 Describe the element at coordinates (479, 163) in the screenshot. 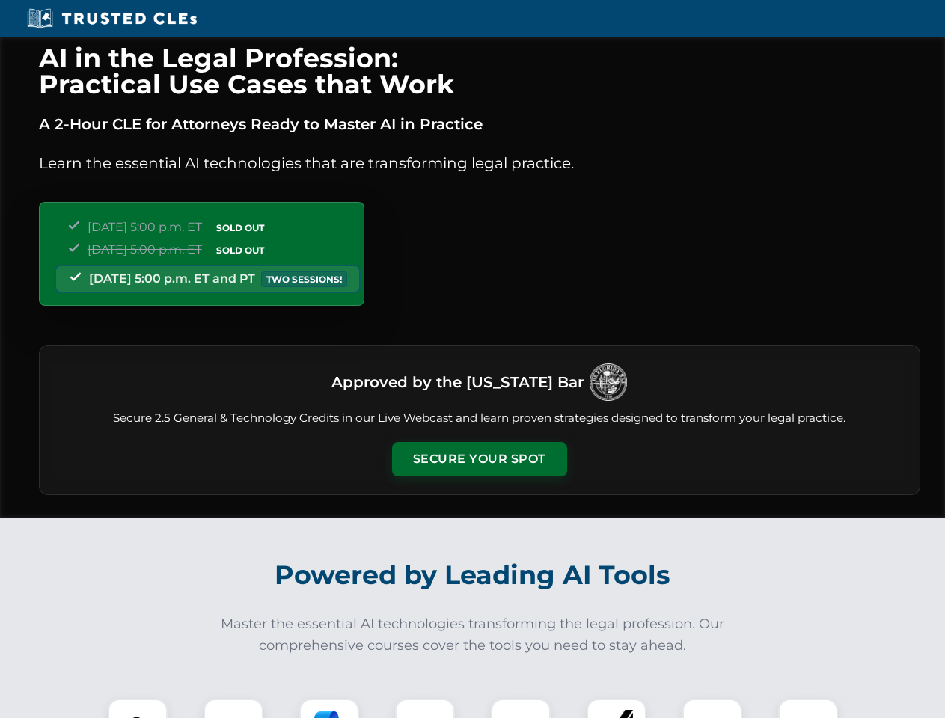

I see `p: Learn the essential AI technologies that are transforming legal practice.` at that location.